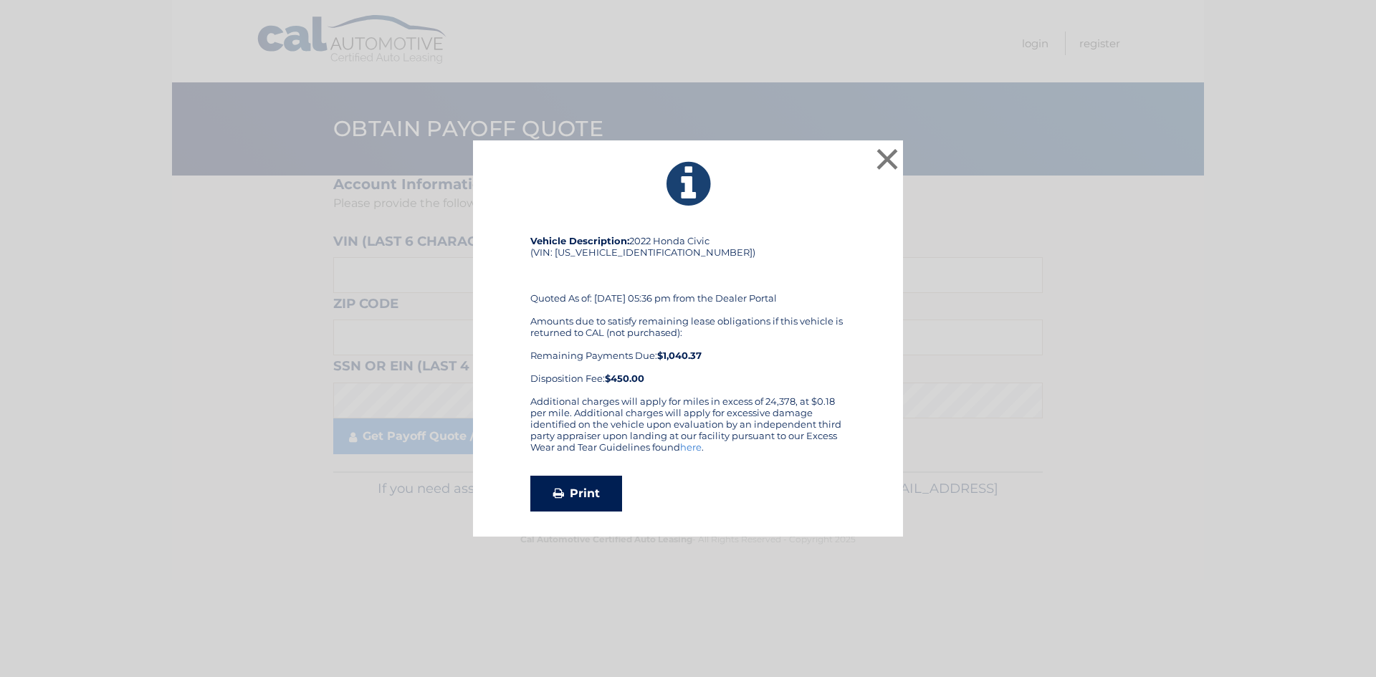  I want to click on a: here, so click(691, 447).